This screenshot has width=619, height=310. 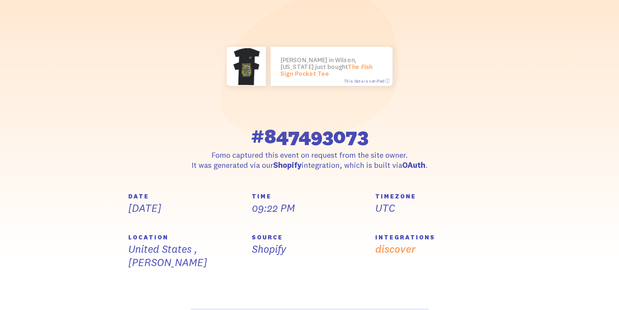 What do you see at coordinates (310, 208) in the screenshot?
I see `p: 09:22 PM` at bounding box center [310, 208].